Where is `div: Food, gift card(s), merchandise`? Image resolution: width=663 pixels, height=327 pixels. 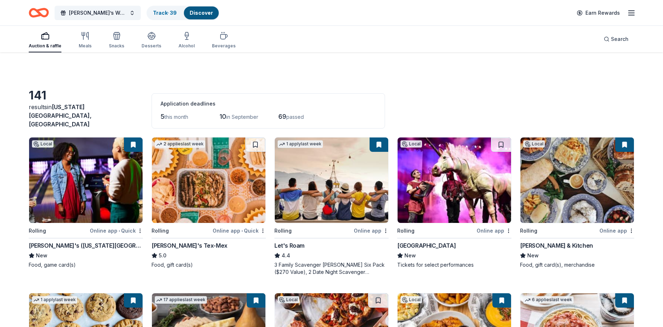 div: Food, gift card(s), merchandise is located at coordinates (577, 265).